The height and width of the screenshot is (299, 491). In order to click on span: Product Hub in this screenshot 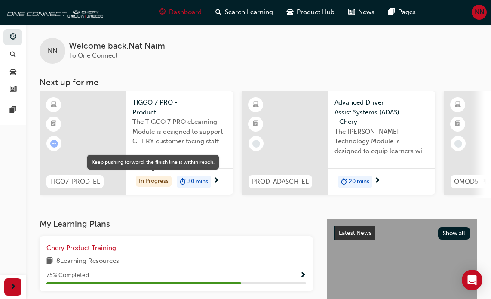, I will do `click(316, 12)`.